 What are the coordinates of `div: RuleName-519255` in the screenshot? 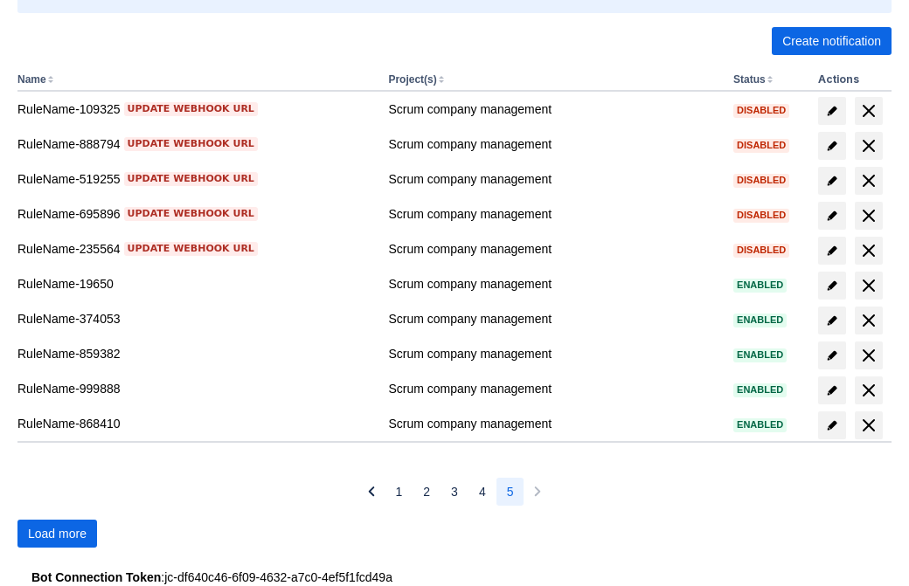 It's located at (196, 179).